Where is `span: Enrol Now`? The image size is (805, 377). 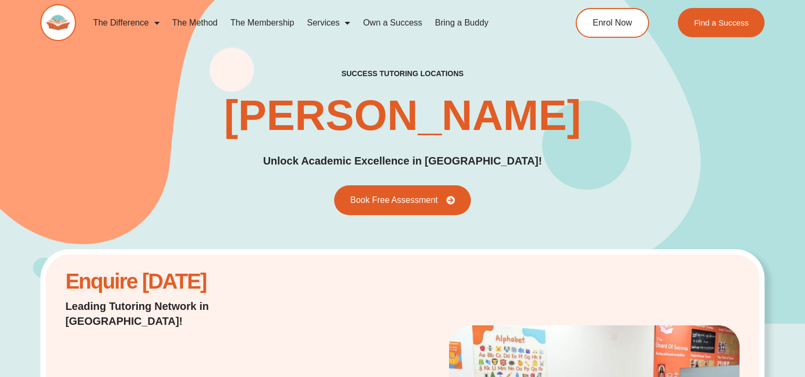
span: Enrol Now is located at coordinates (612, 23).